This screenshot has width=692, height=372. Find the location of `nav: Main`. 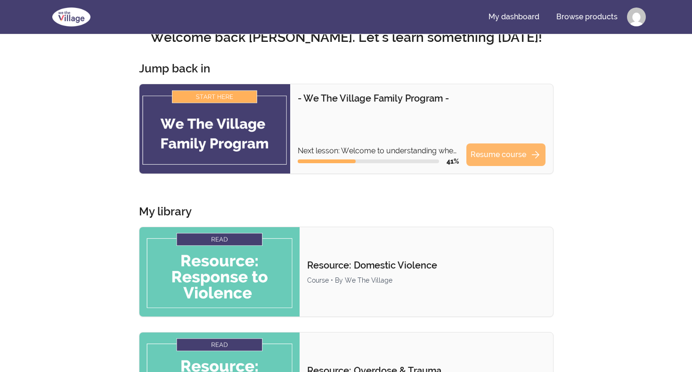

nav: Main is located at coordinates (563, 17).